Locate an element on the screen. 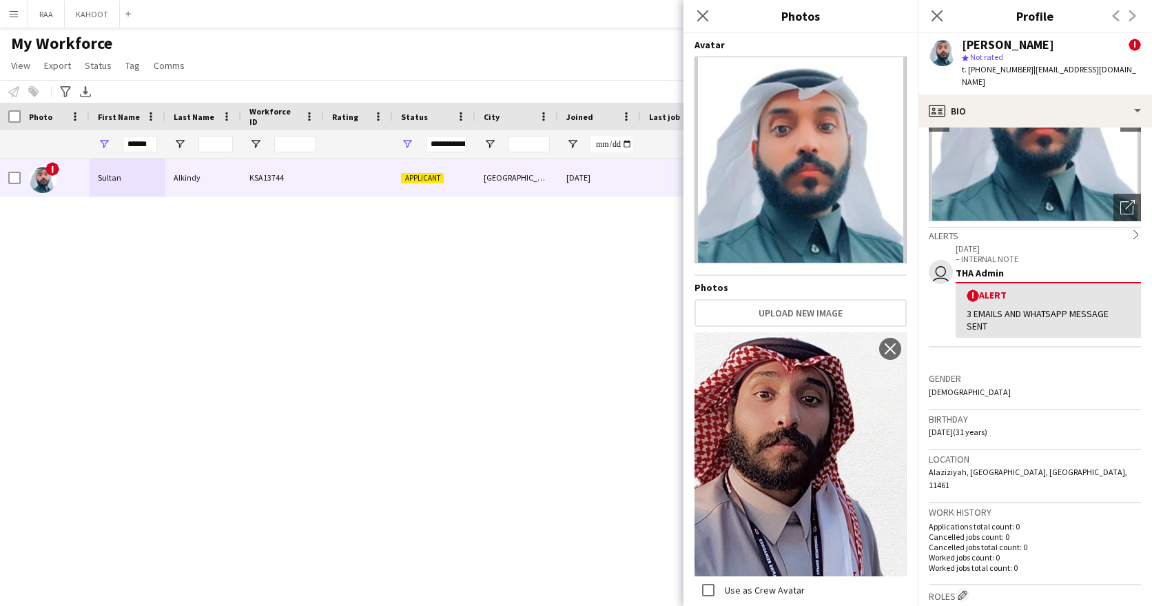  app-action-btn: Export XLSX is located at coordinates (85, 92).